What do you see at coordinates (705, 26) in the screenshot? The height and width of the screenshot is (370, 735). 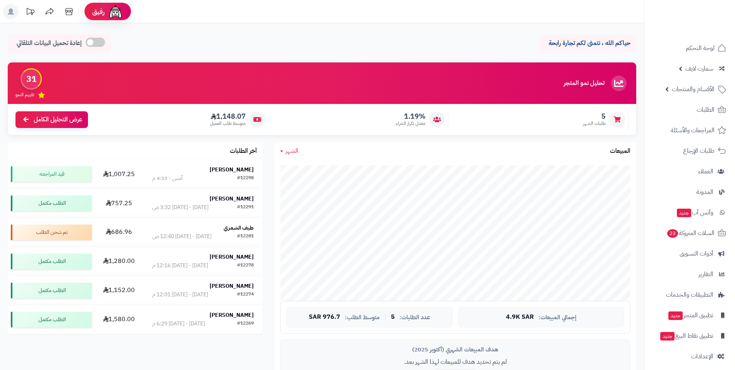 I see `img: logo-2.png` at bounding box center [705, 26].